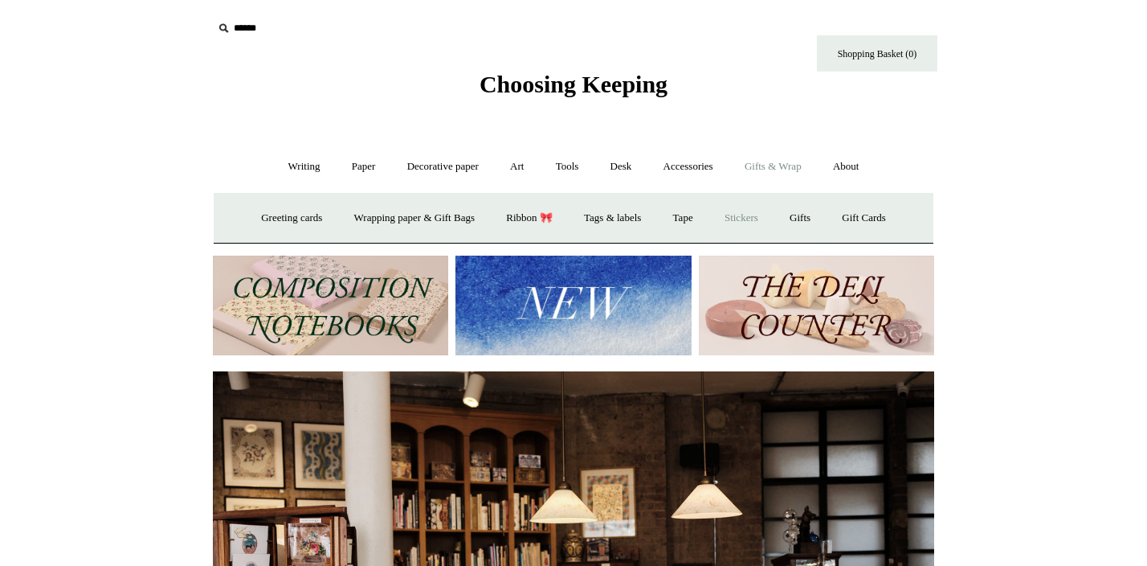  What do you see at coordinates (877, 53) in the screenshot?
I see `a: Shopping Basket (0)` at bounding box center [877, 53].